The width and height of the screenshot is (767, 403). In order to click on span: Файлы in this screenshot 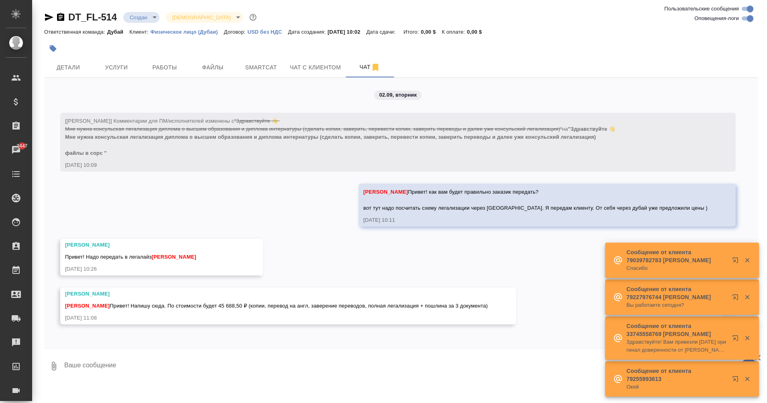, I will do `click(213, 67)`.